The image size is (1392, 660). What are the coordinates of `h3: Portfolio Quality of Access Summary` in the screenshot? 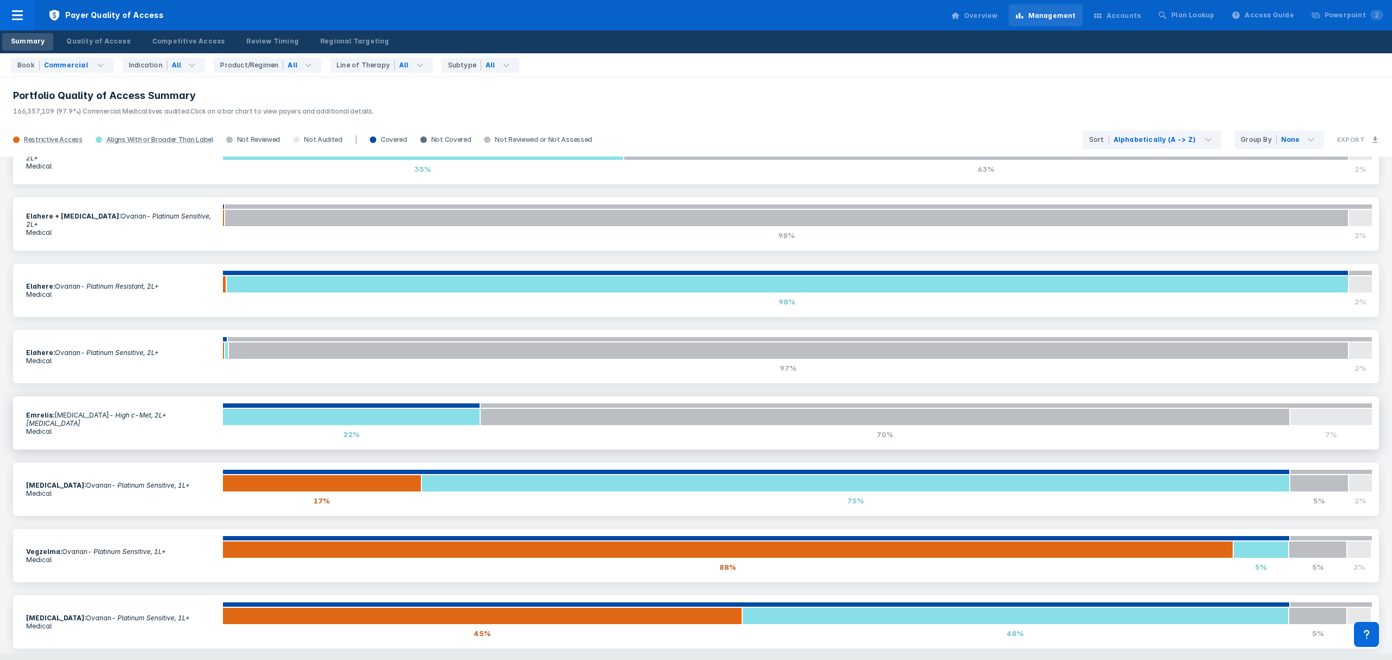 It's located at (696, 96).